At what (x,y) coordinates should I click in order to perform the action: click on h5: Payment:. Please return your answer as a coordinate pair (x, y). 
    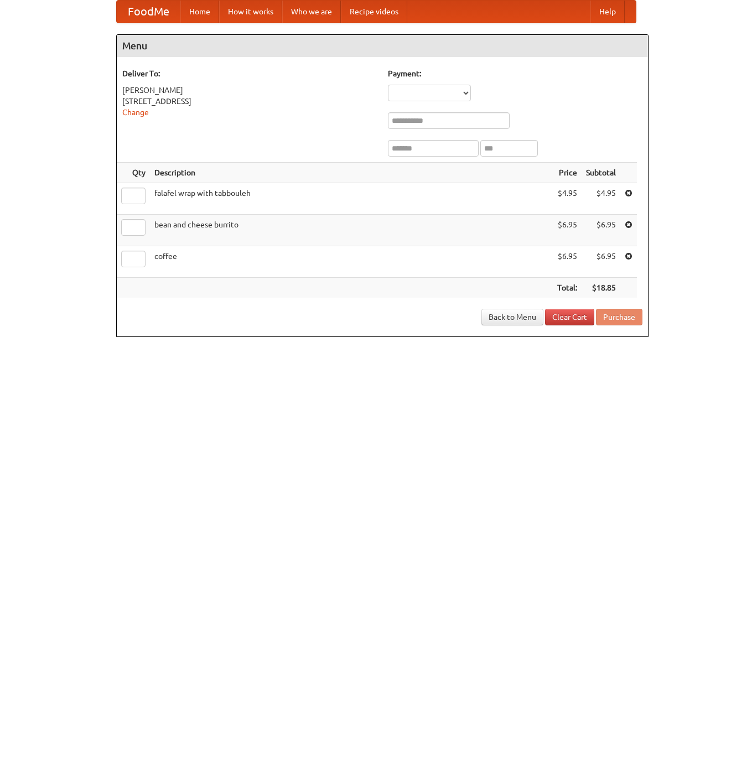
    Looking at the image, I should click on (515, 74).